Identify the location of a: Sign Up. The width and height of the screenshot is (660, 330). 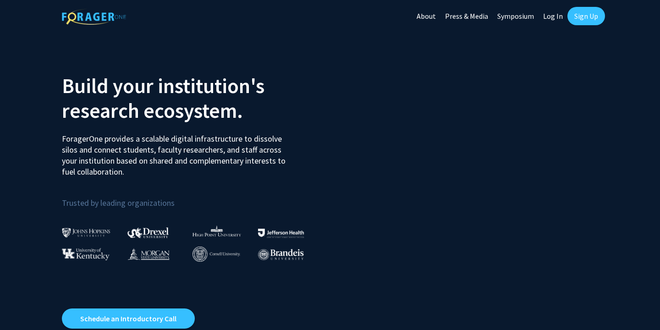
(586, 16).